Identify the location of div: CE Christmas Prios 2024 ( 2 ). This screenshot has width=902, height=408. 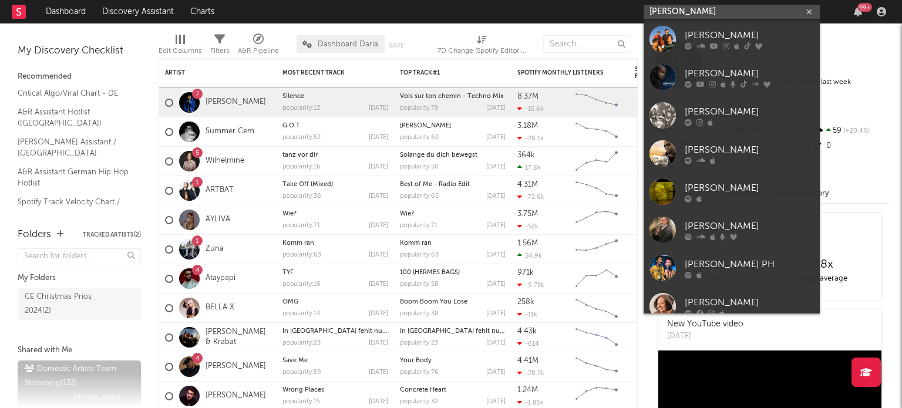
(66, 304).